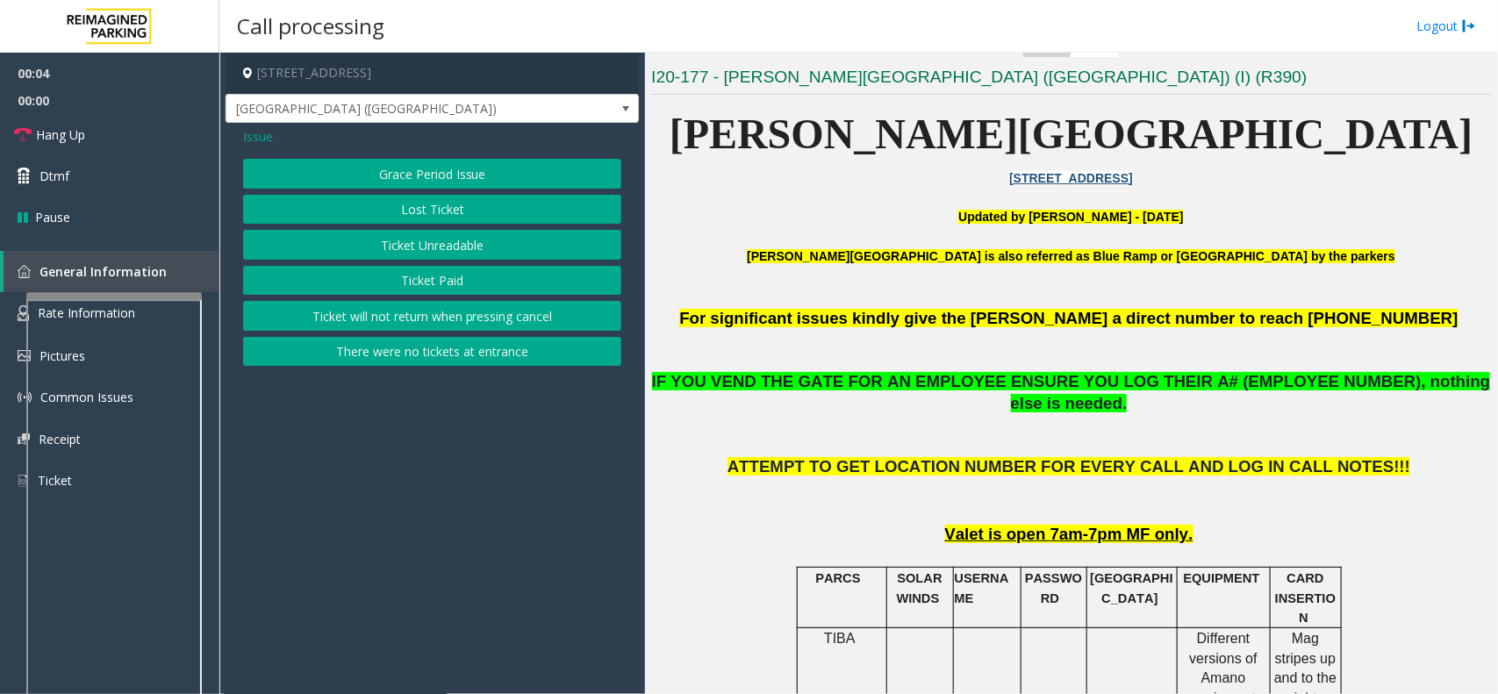 Image resolution: width=1498 pixels, height=694 pixels. What do you see at coordinates (103, 271) in the screenshot?
I see `span: General Information` at bounding box center [103, 271].